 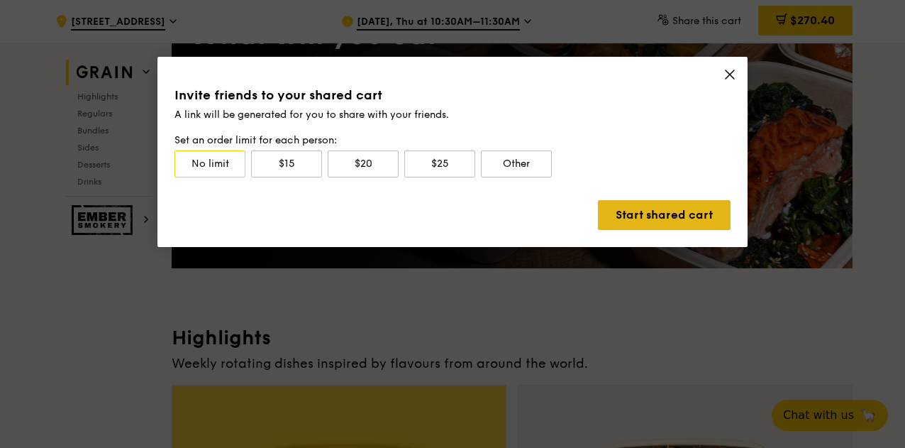 What do you see at coordinates (440, 164) in the screenshot?
I see `div: $25` at bounding box center [440, 164].